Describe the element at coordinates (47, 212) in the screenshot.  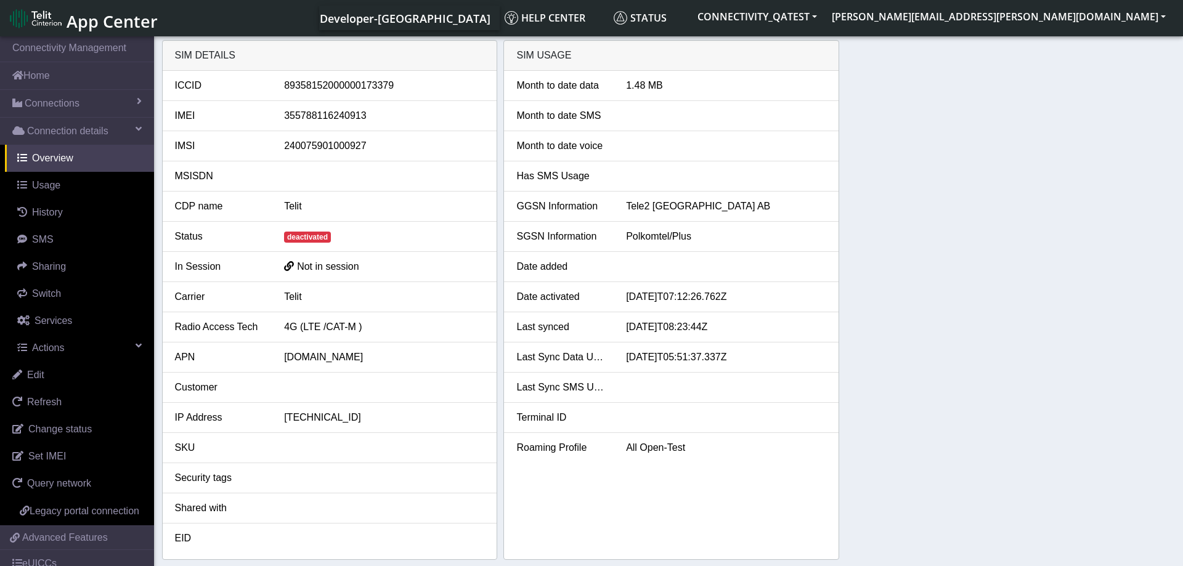
I see `span: History` at that location.